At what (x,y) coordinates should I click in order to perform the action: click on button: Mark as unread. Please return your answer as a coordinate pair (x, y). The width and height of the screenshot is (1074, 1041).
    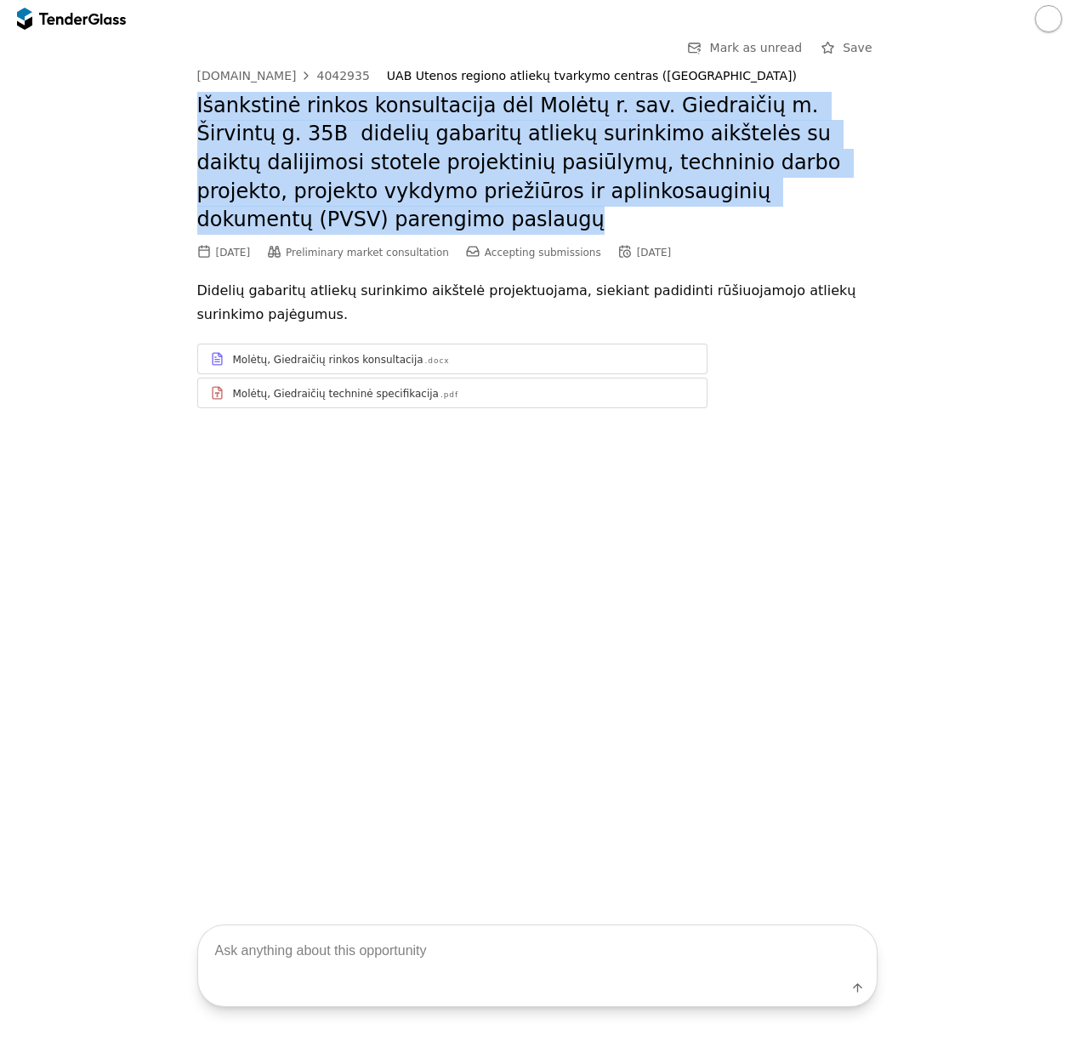
    Looking at the image, I should click on (745, 48).